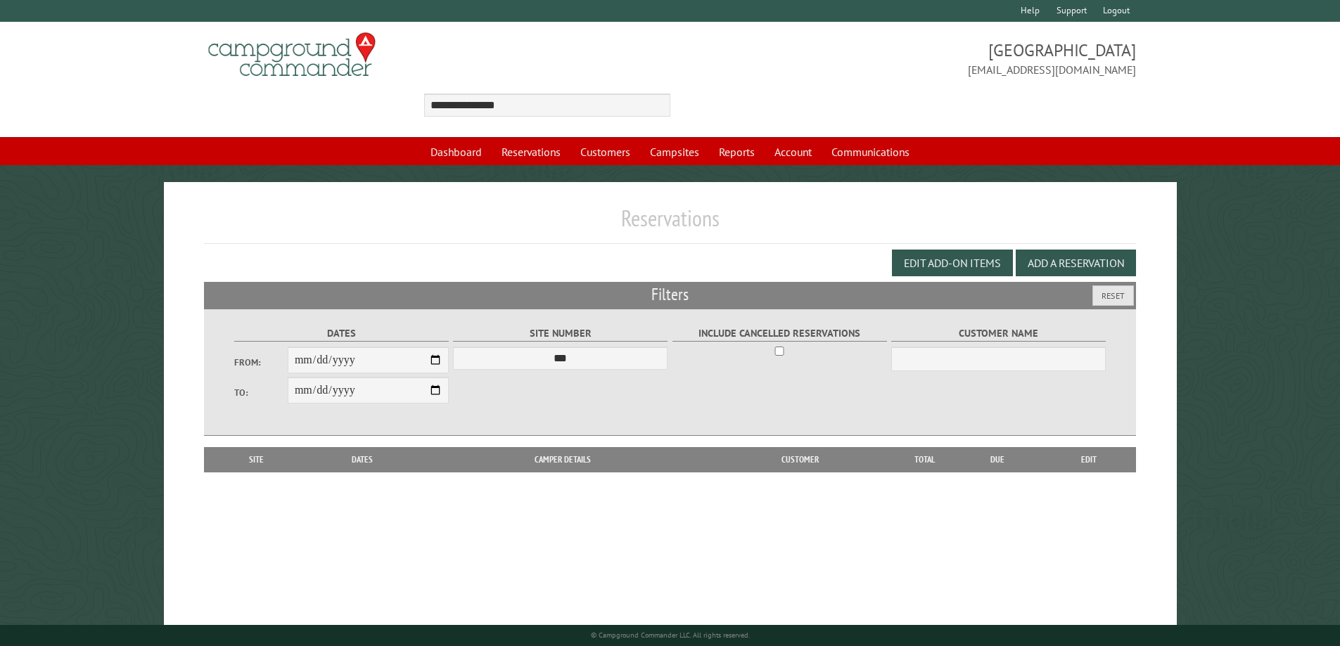 This screenshot has height=646, width=1340. I want to click on th: Customer, so click(800, 460).